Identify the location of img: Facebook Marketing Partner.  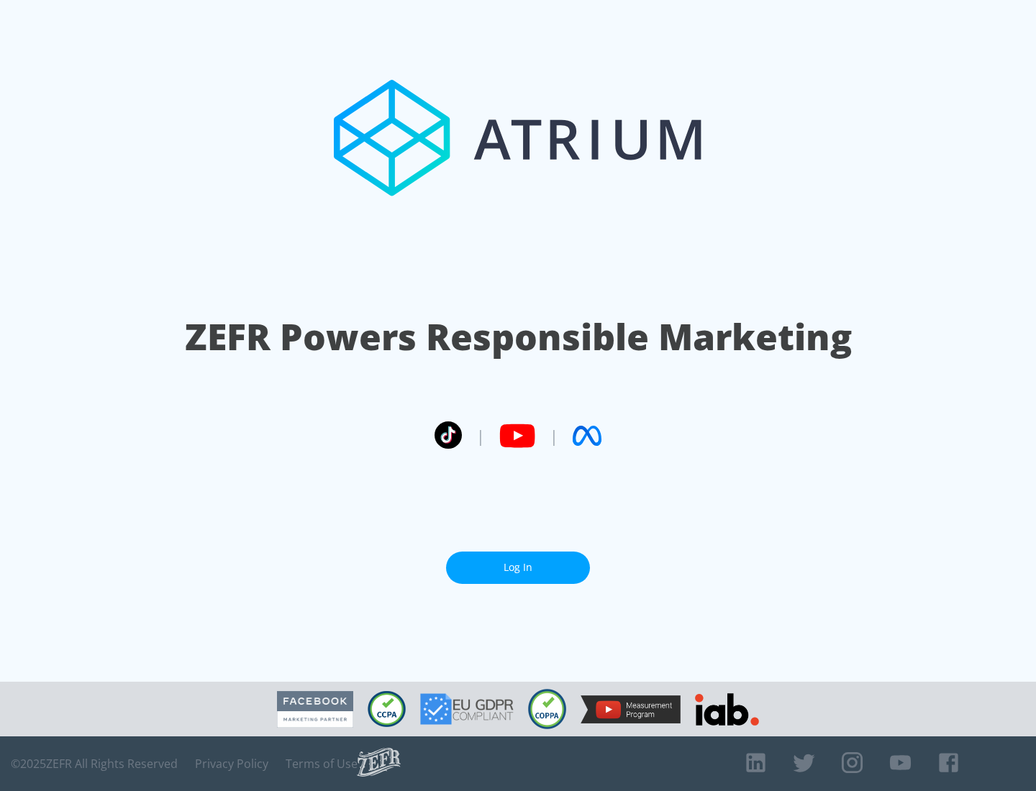
(315, 709).